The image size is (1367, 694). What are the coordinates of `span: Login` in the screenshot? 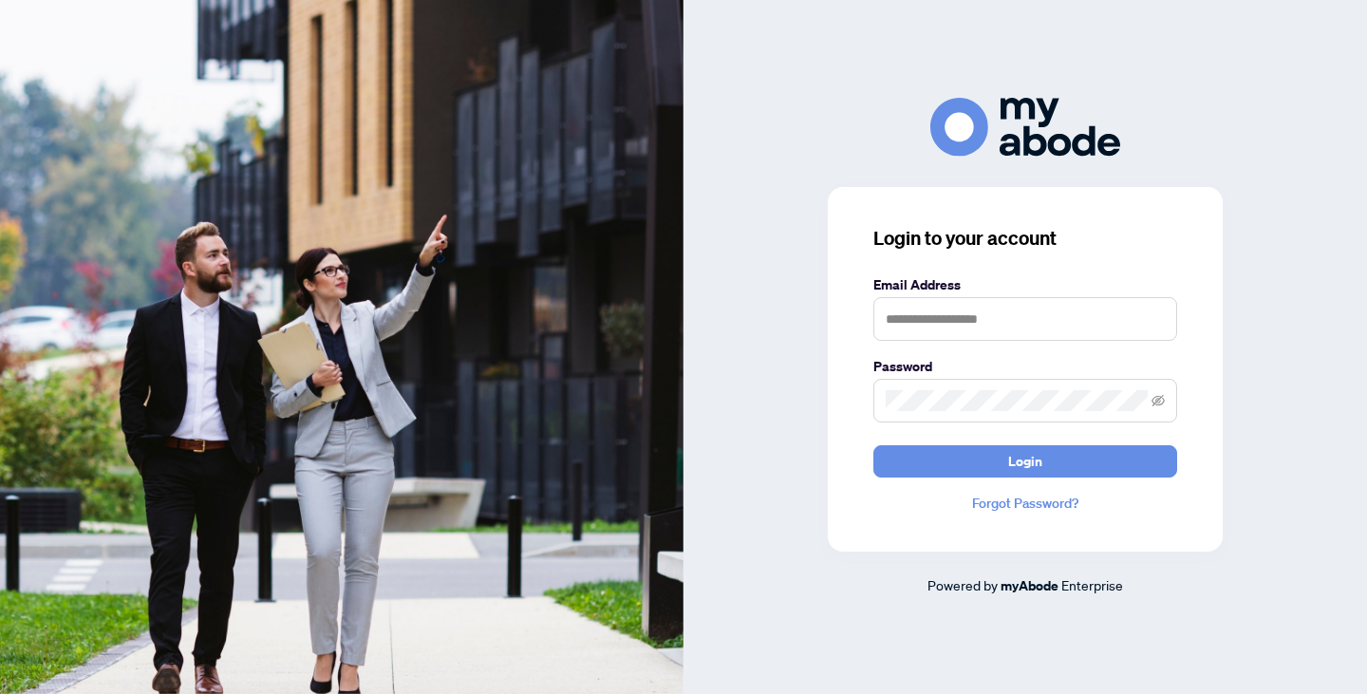 It's located at (1025, 461).